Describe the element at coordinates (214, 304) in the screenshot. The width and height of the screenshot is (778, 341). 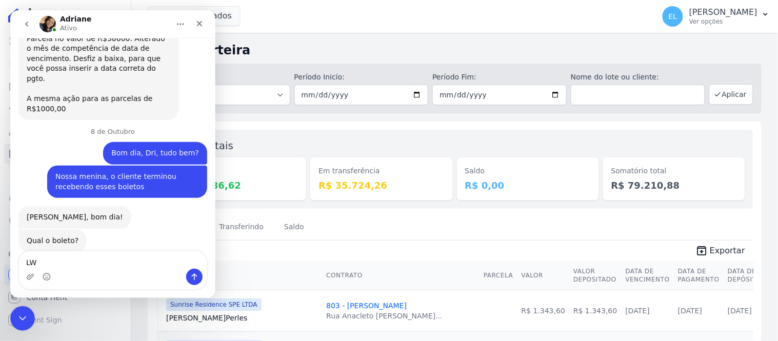
I see `span: Sunrise Residence SPE LTDA` at that location.